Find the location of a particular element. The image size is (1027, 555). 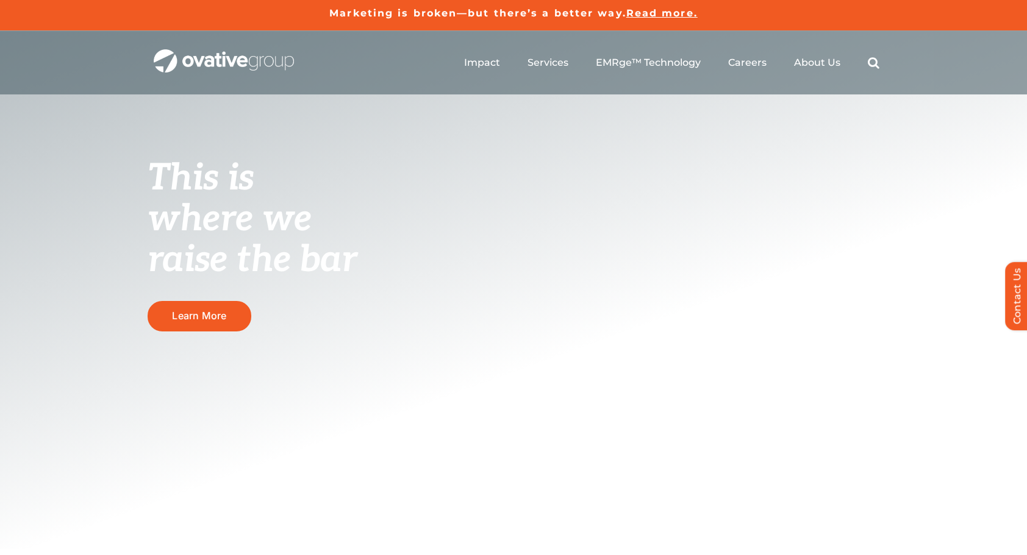

a: Read more. is located at coordinates (661, 13).